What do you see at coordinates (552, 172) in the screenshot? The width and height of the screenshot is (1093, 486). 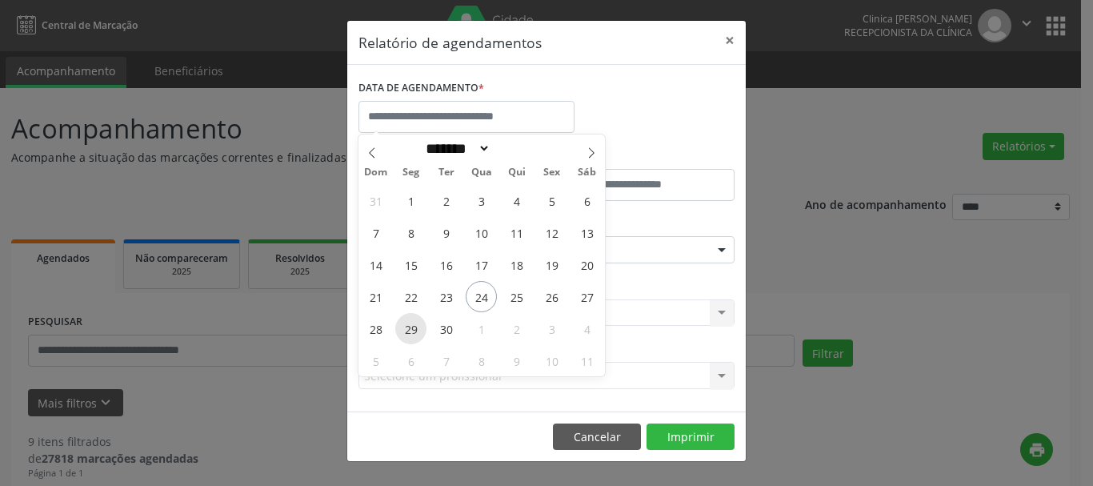 I see `span: Sex` at bounding box center [552, 172].